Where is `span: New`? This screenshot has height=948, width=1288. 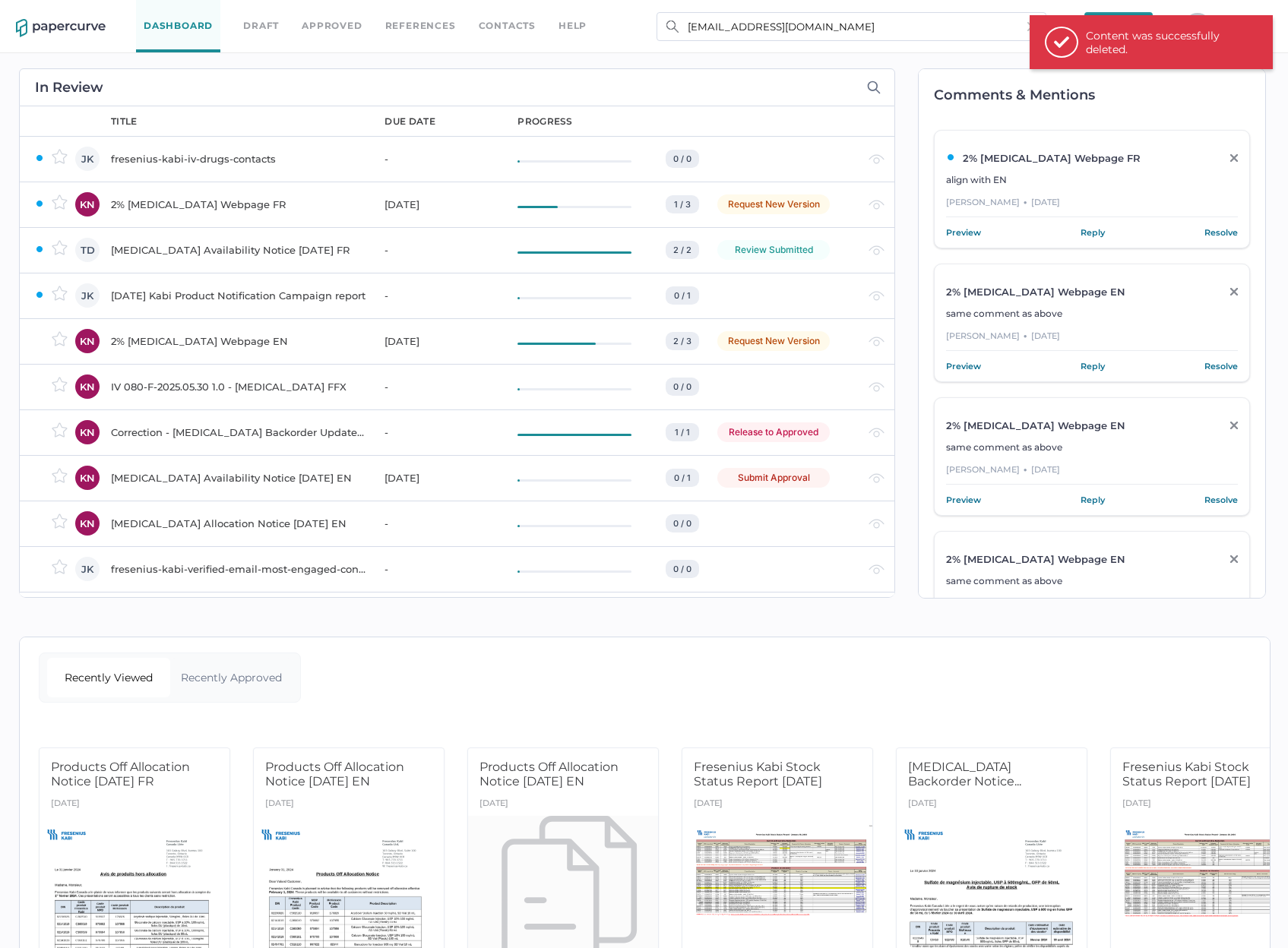
span: New is located at coordinates (1118, 26).